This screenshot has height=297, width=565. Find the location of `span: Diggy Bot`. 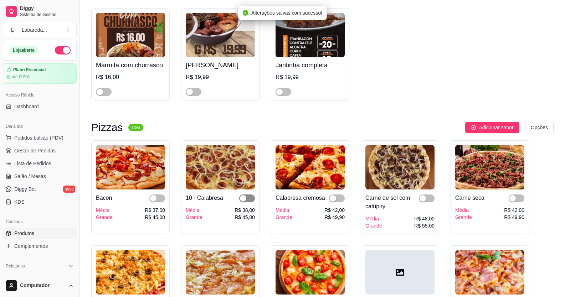

span: Diggy Bot is located at coordinates (25, 189).